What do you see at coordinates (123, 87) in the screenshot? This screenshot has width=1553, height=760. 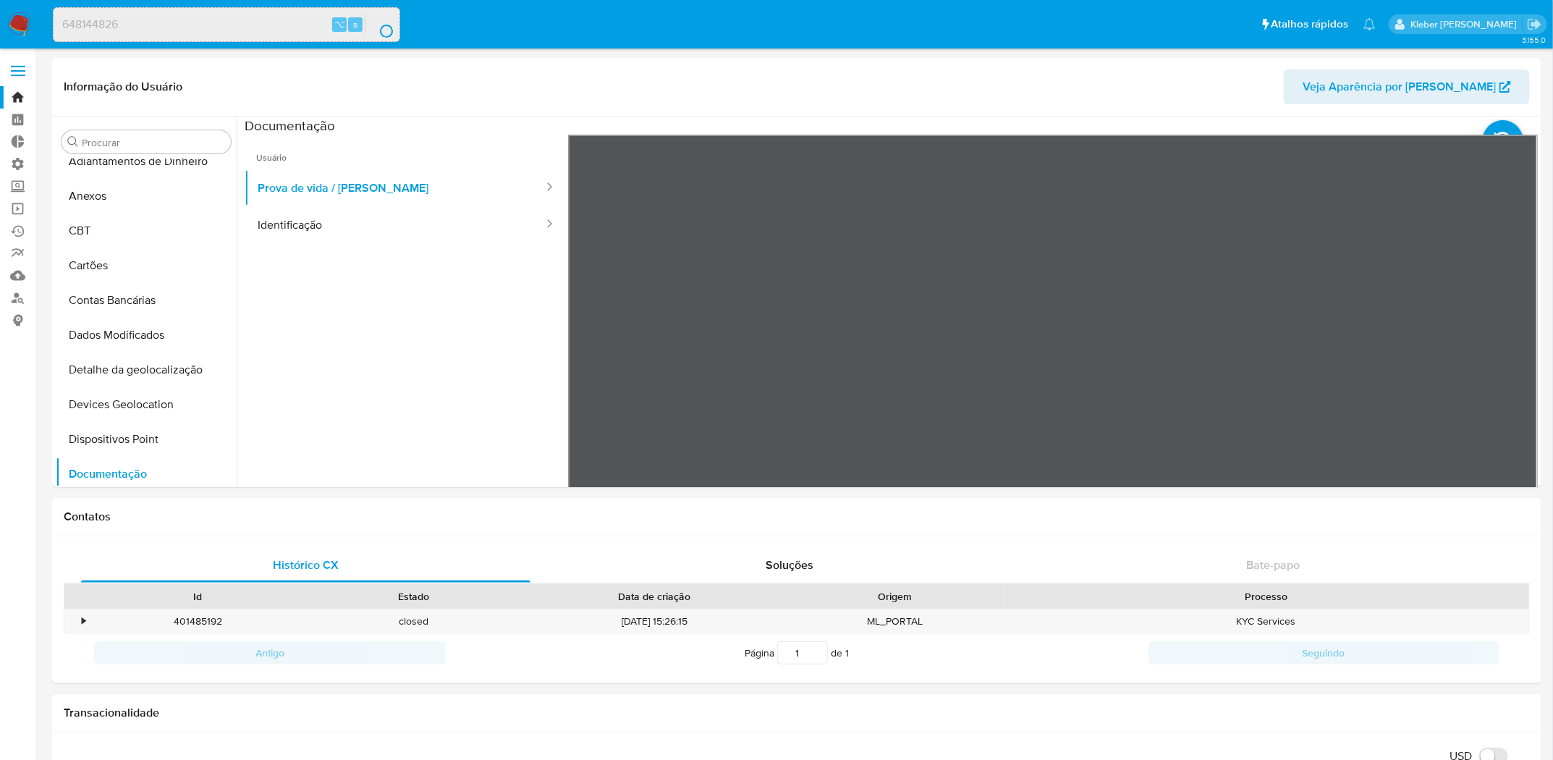 I see `h1: Informação do Usuário` at bounding box center [123, 87].